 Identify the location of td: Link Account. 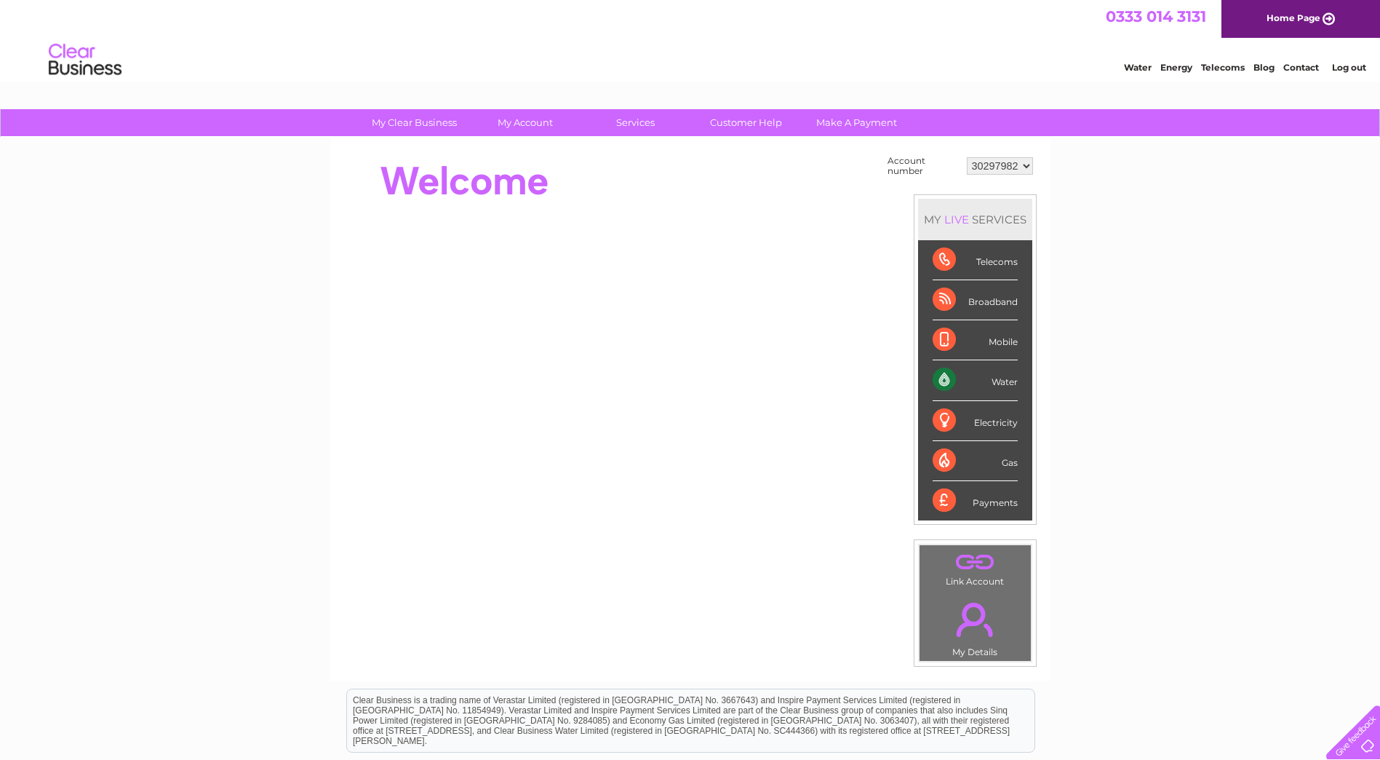
(975, 567).